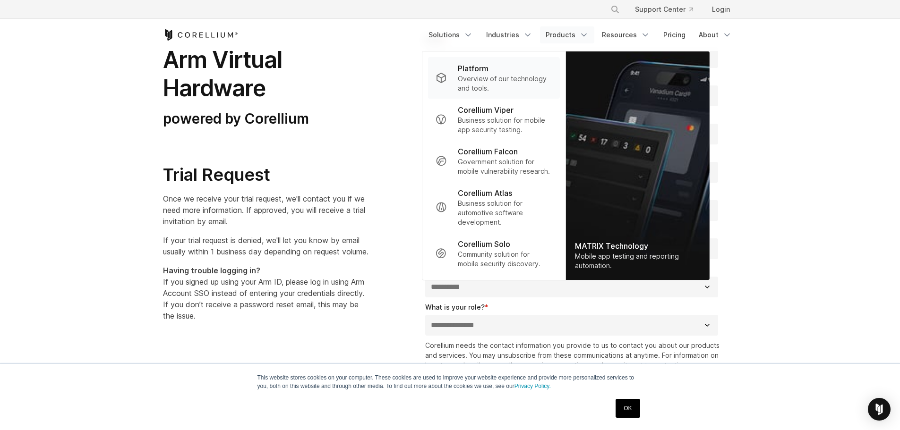 This screenshot has height=430, width=900. Describe the element at coordinates (637, 166) in the screenshot. I see `img: Matrix_WebNav_1x` at that location.